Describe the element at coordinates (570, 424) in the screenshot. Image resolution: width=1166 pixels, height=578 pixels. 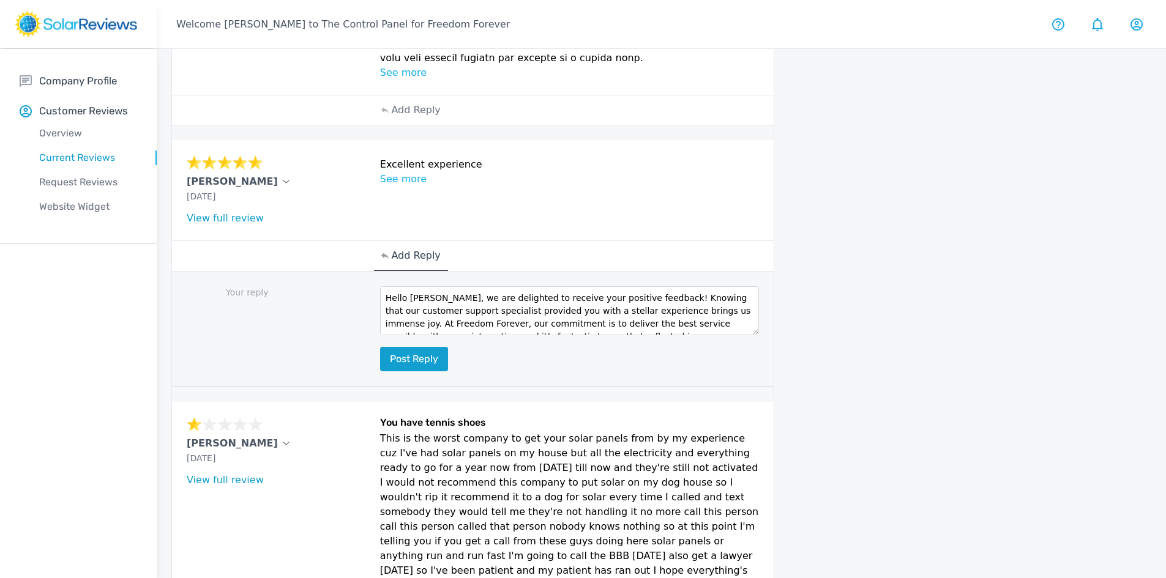
I see `h6: You have tennis shoes` at that location.